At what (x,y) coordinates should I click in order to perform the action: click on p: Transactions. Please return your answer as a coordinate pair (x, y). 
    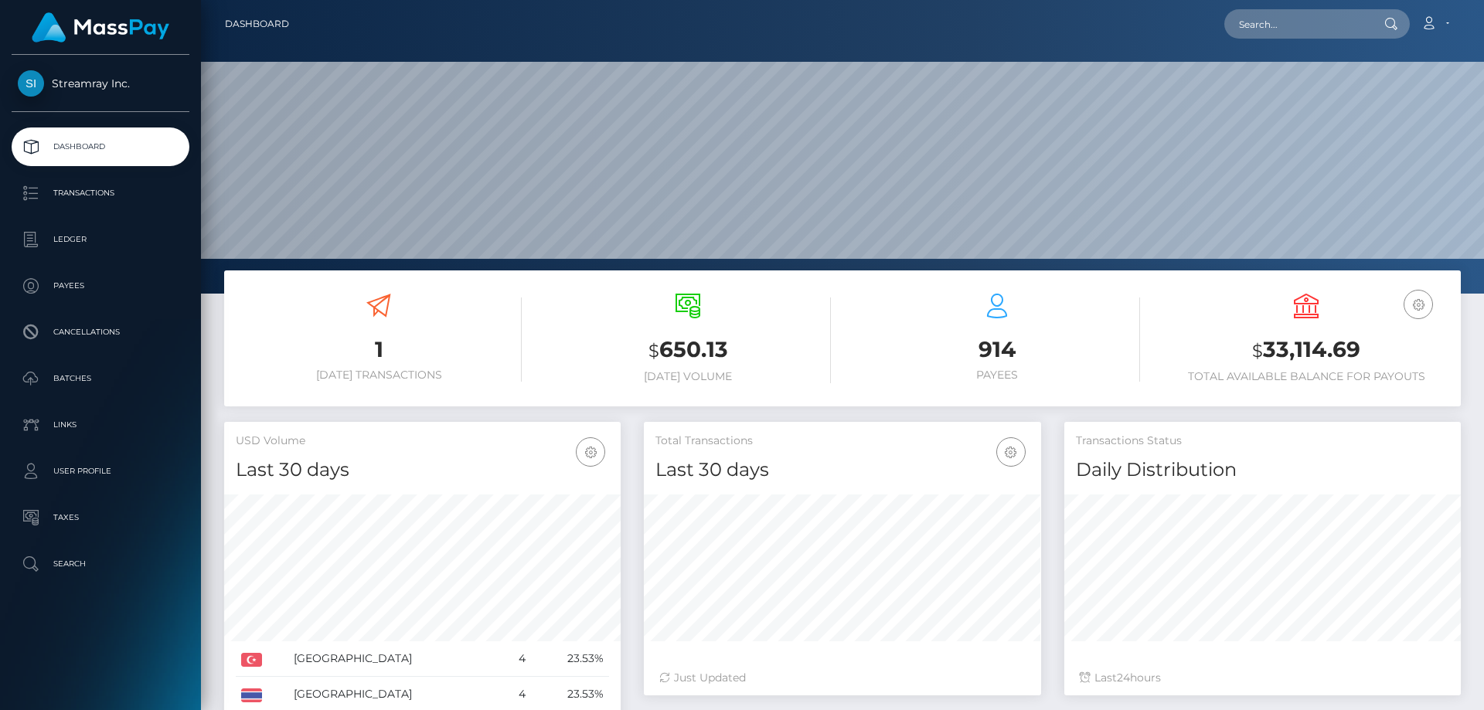
    Looking at the image, I should click on (100, 193).